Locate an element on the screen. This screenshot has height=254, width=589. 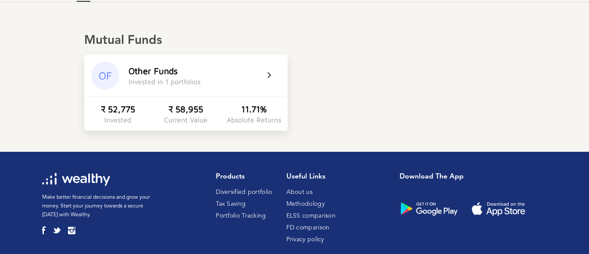
a: About us is located at coordinates (300, 192).